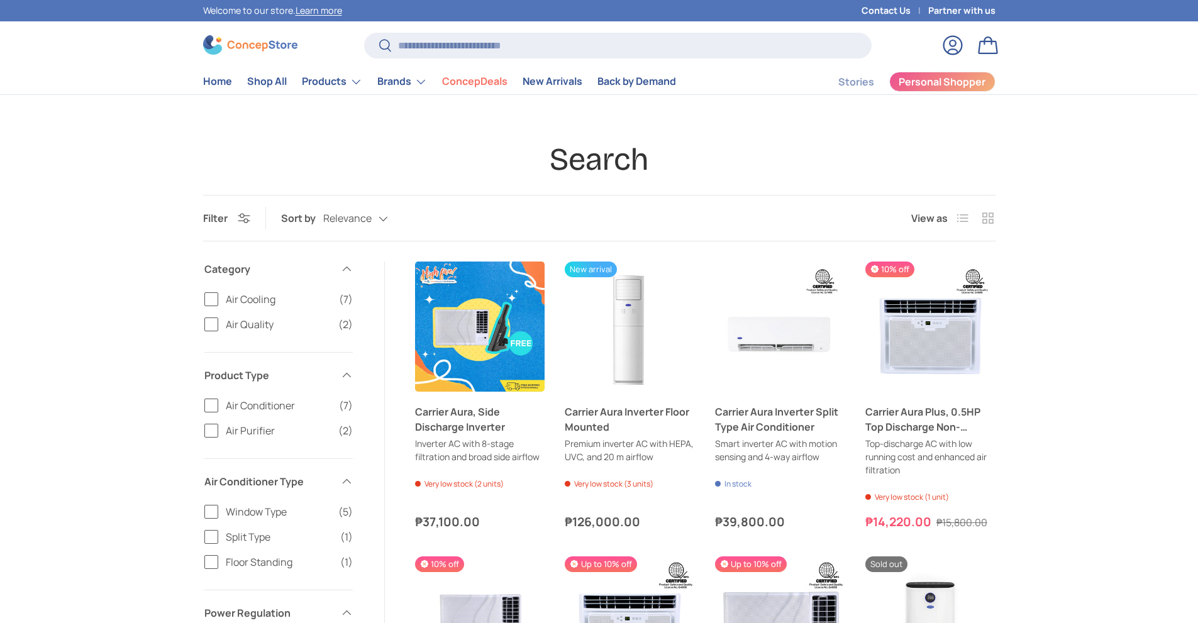 The image size is (1198, 623). Describe the element at coordinates (278, 431) in the screenshot. I see `span: Air Purifier` at that location.